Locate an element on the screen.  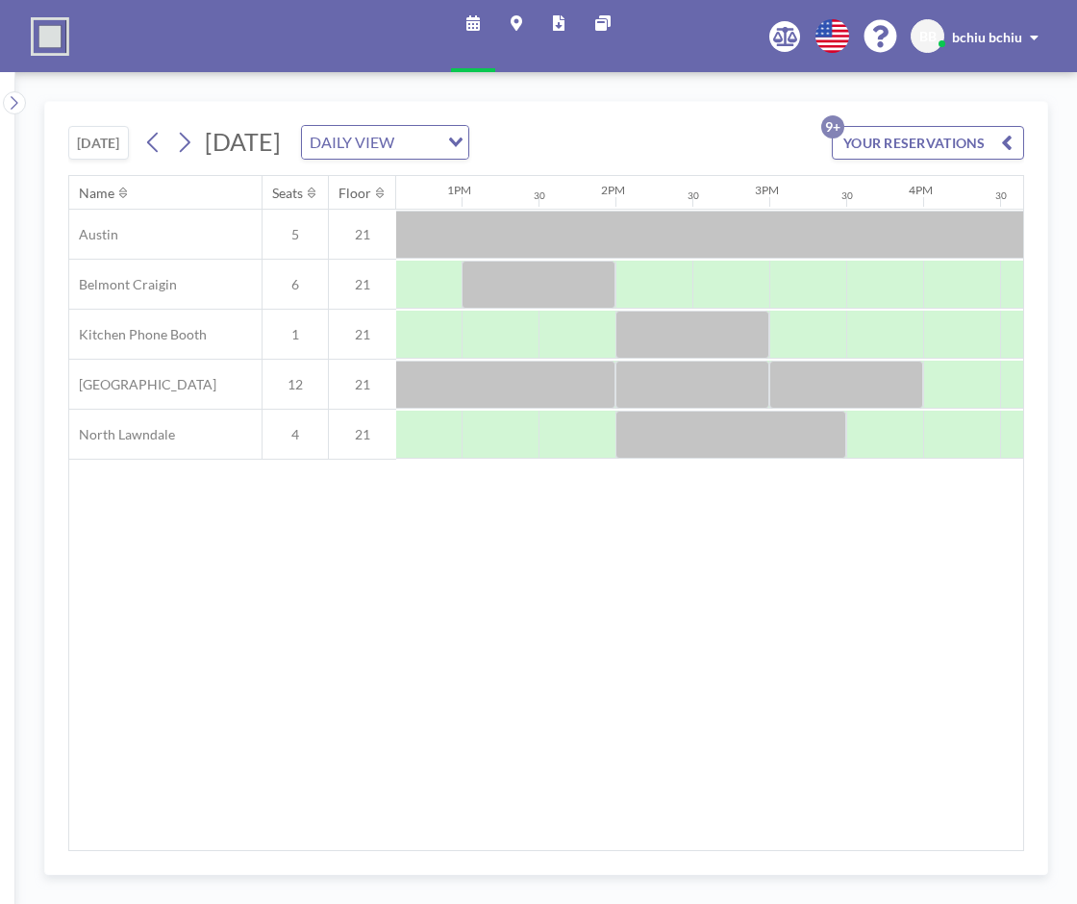
div: 3PM is located at coordinates (766, 189).